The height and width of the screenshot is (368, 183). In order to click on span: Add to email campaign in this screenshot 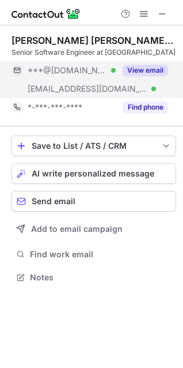, I will do `click(77, 229)`.